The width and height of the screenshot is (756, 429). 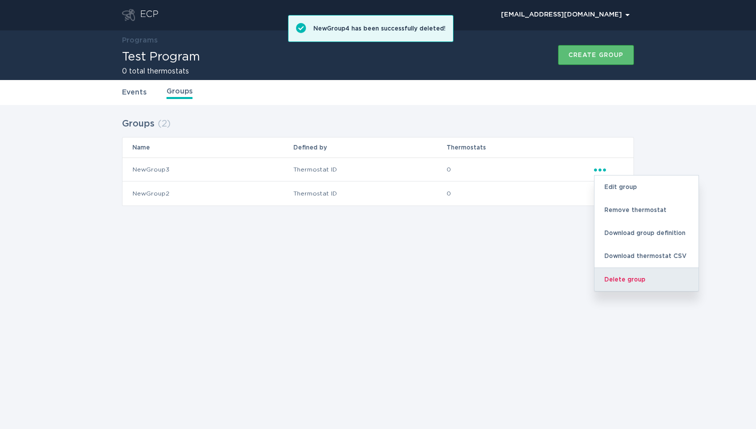 I want to click on a: Programs, so click(x=139, y=40).